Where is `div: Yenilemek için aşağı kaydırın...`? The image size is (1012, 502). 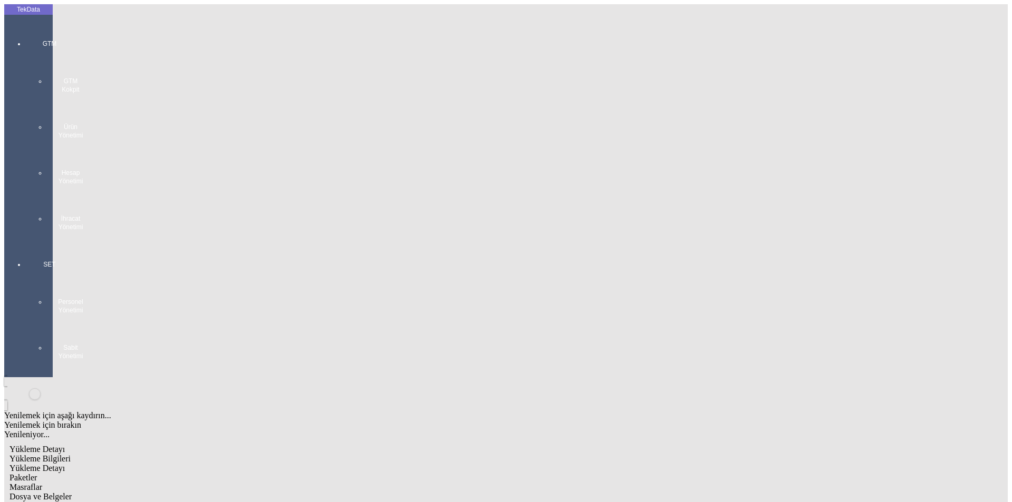
div: Yenilemek için aşağı kaydırın... is located at coordinates (427, 416).